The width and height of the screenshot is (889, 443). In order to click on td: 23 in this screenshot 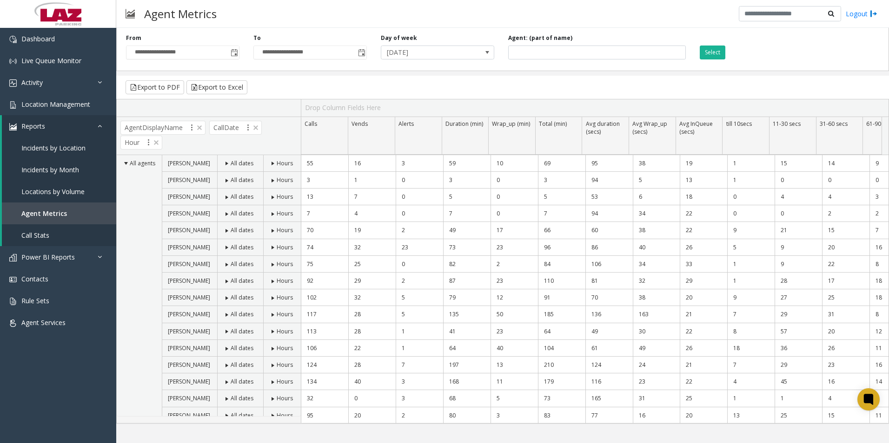, I will do `click(514, 281)`.